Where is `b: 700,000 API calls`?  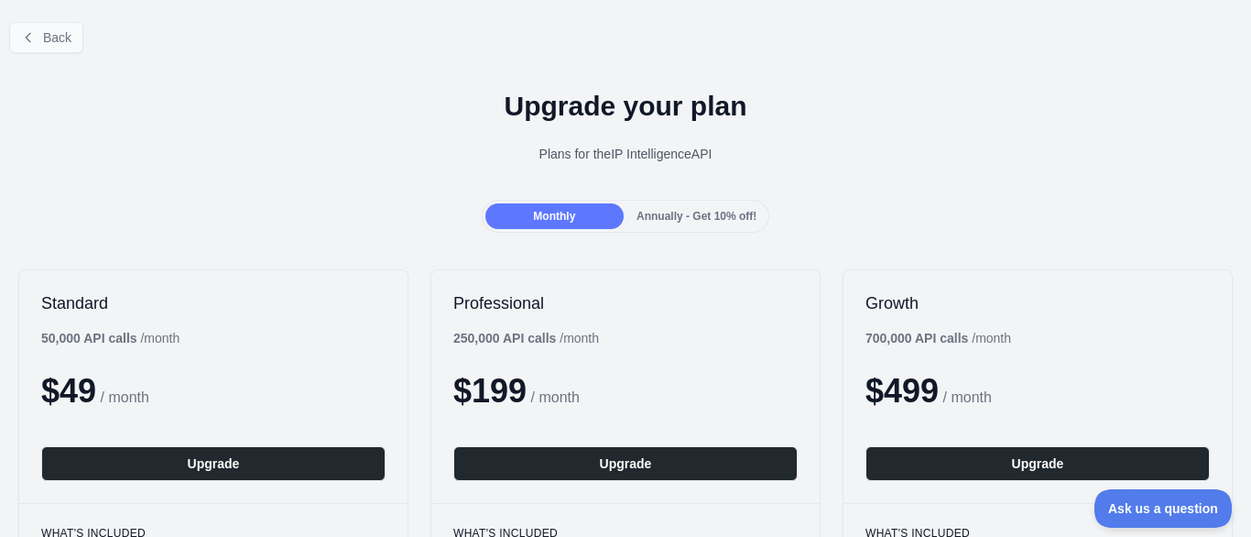
b: 700,000 API calls is located at coordinates (917, 338).